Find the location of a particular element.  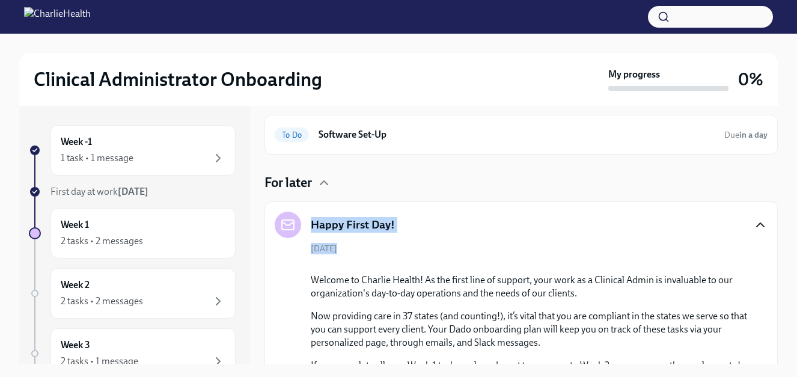

h5: Happy First Day! is located at coordinates (353, 225).